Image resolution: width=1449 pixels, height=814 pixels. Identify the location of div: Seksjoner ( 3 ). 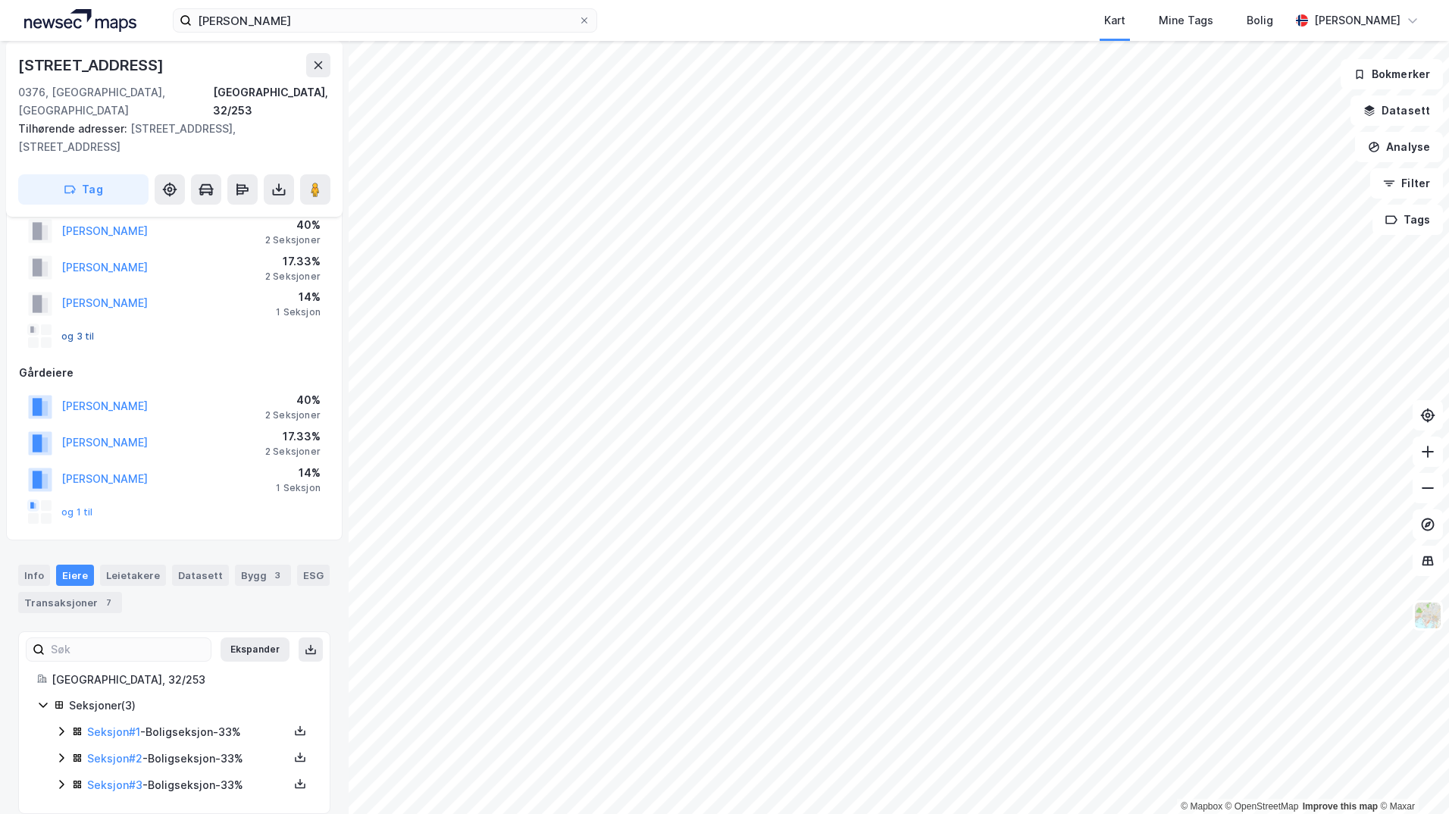
(190, 706).